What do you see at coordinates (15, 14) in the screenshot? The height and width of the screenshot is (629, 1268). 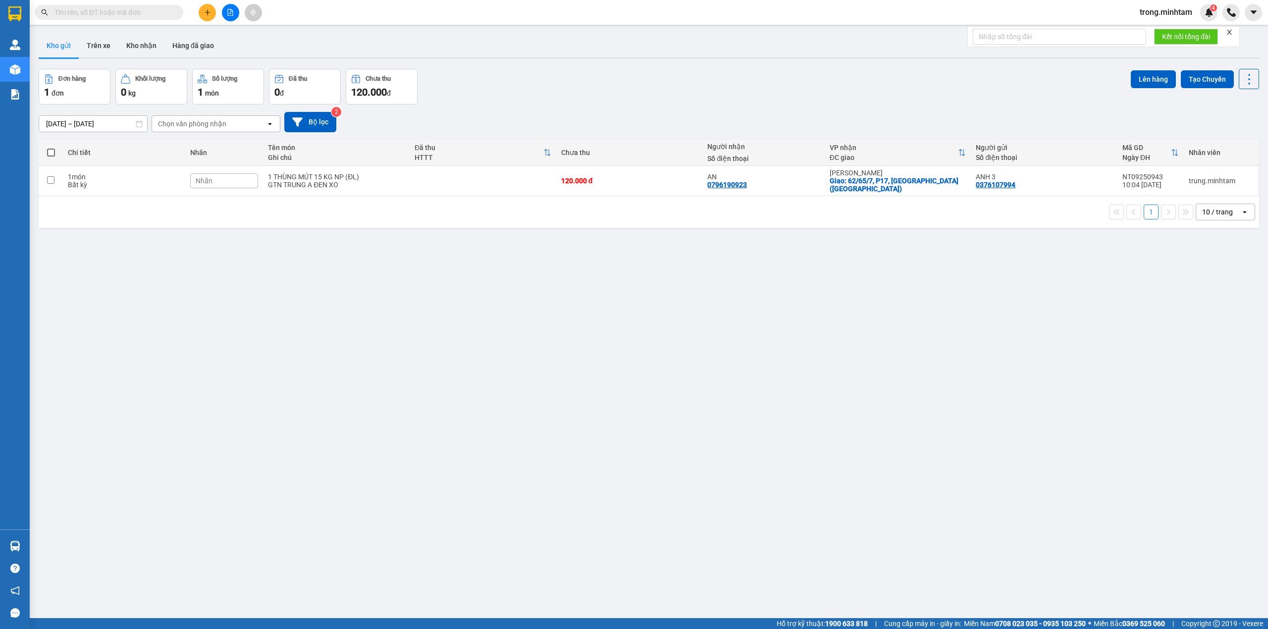 I see `img: logo-vxr` at bounding box center [15, 14].